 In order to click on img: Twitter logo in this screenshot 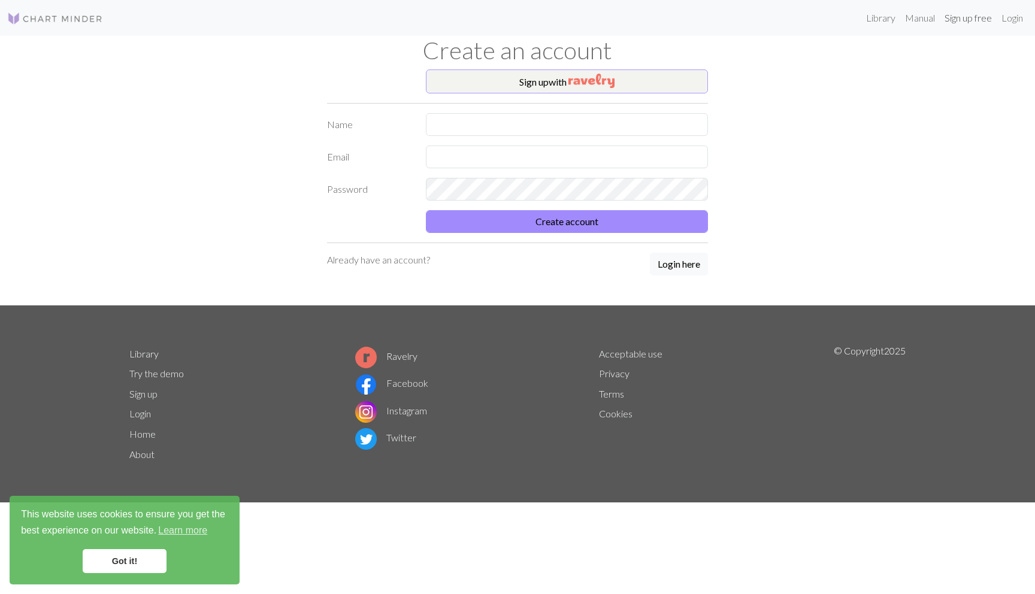, I will do `click(366, 439)`.